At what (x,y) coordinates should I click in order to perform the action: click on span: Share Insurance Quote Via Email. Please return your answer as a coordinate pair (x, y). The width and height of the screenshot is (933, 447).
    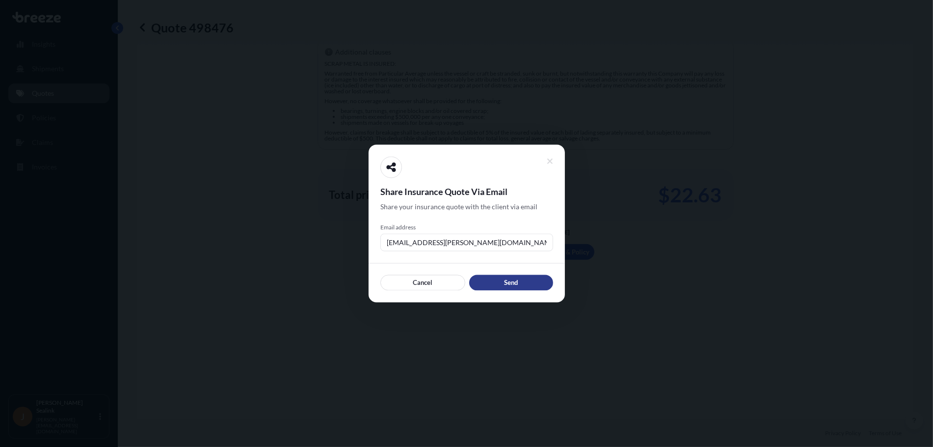
    Looking at the image, I should click on (467, 192).